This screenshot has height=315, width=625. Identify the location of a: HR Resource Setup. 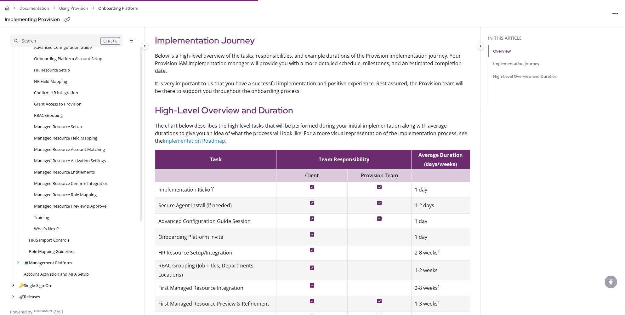
(52, 70).